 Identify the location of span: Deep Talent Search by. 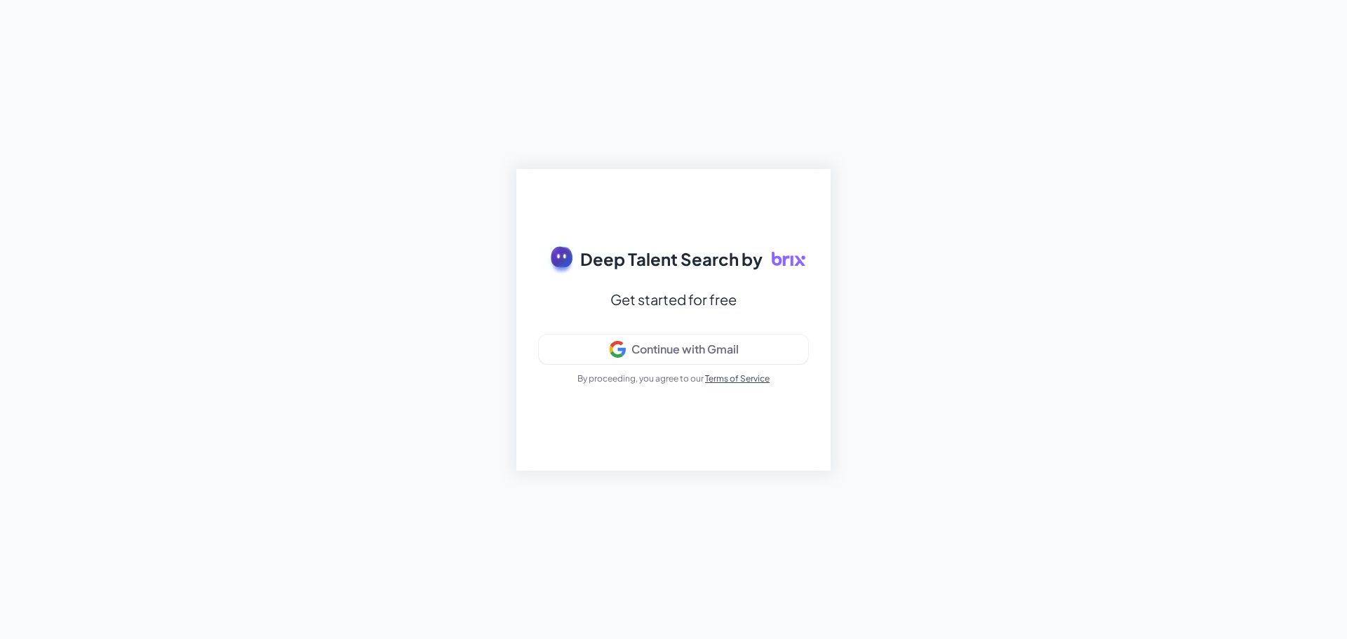
(671, 259).